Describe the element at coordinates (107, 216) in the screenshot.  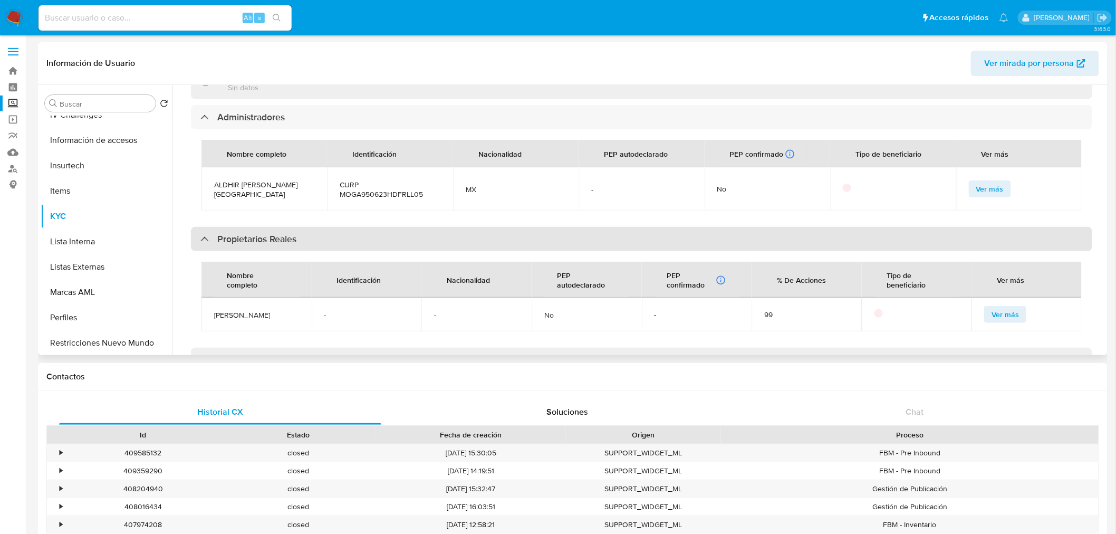
I see `button: KYC` at that location.